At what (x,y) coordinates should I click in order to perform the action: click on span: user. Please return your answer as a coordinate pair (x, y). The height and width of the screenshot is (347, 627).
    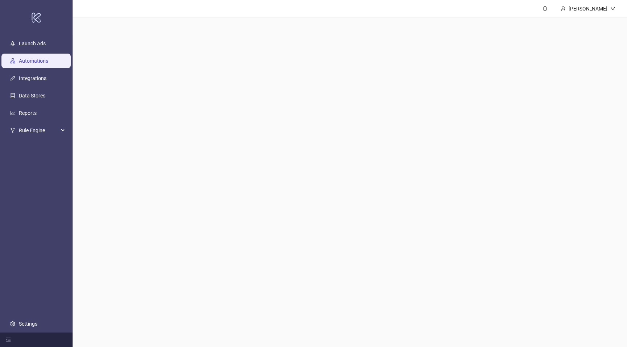
    Looking at the image, I should click on (563, 9).